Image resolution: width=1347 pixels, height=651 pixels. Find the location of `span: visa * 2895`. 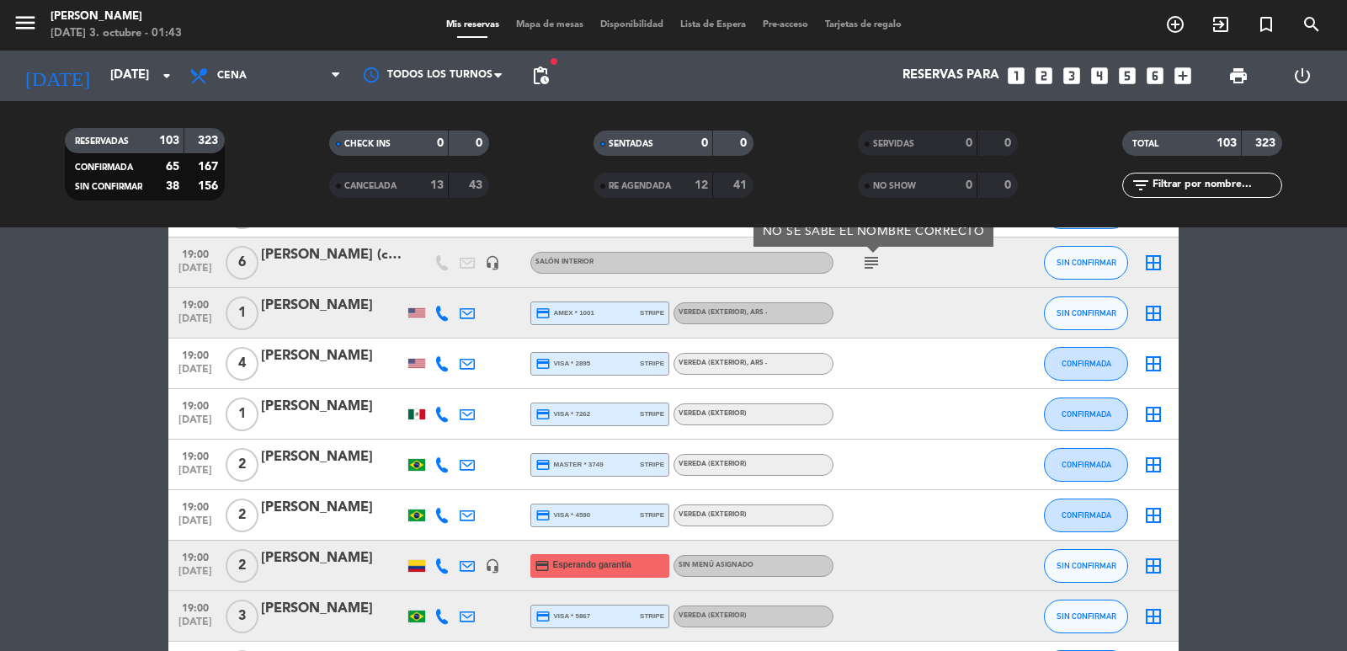

span: visa * 2895 is located at coordinates (562, 364).